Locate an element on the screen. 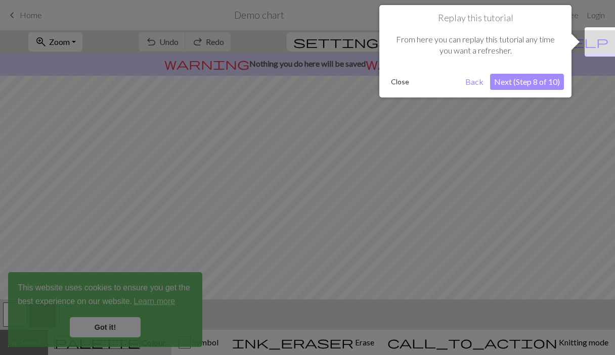  h1: Replay this tutorial is located at coordinates (475, 18).